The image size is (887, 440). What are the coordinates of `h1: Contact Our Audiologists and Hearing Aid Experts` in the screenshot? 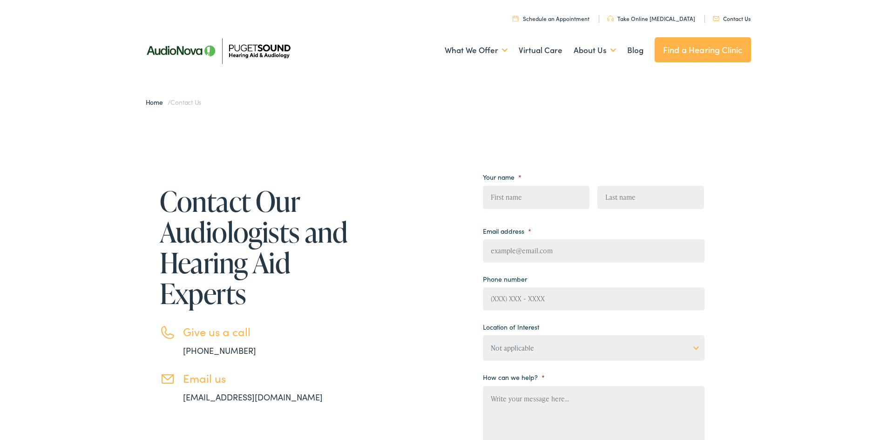 It's located at (255, 247).